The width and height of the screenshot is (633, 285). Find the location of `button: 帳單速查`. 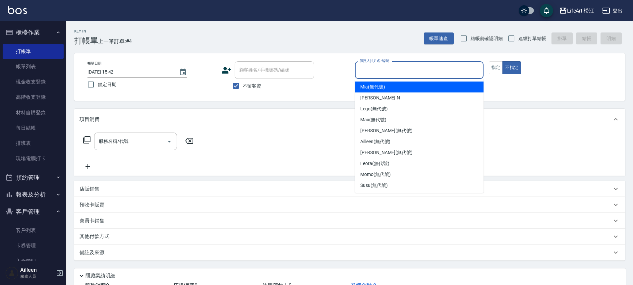

button: 帳單速查 is located at coordinates (439, 38).